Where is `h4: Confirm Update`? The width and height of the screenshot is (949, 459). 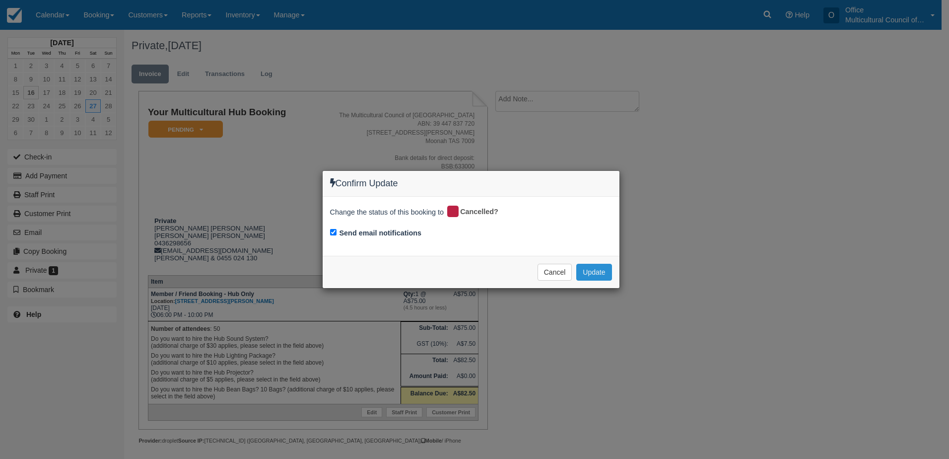 h4: Confirm Update is located at coordinates (471, 183).